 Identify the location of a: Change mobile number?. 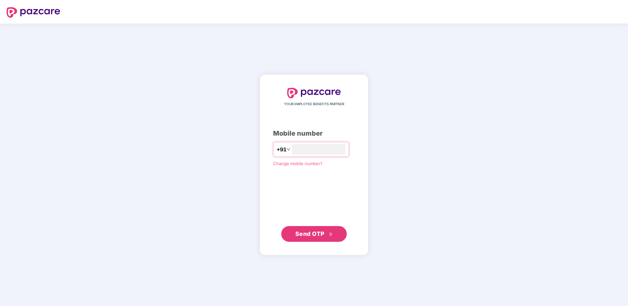
(298, 163).